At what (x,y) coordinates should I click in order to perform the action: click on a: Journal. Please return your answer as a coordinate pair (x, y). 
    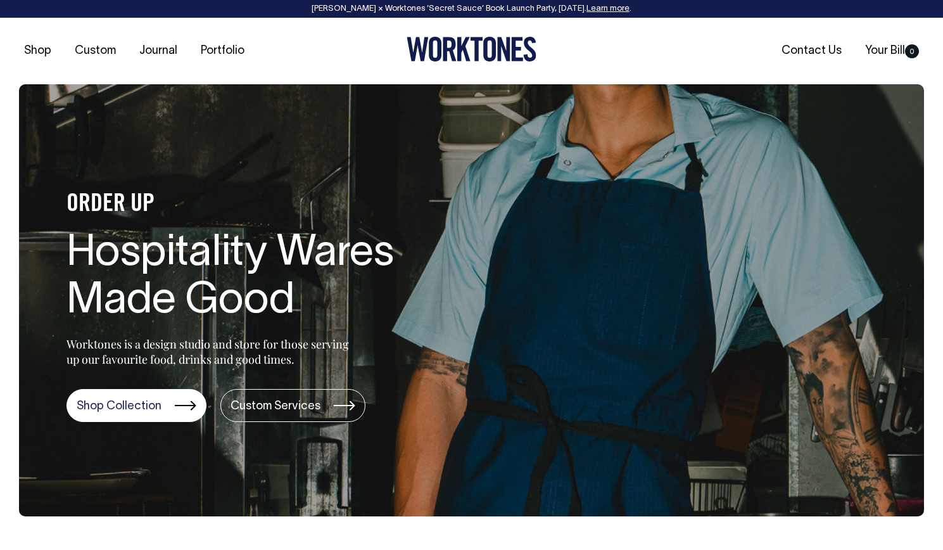
    Looking at the image, I should click on (158, 51).